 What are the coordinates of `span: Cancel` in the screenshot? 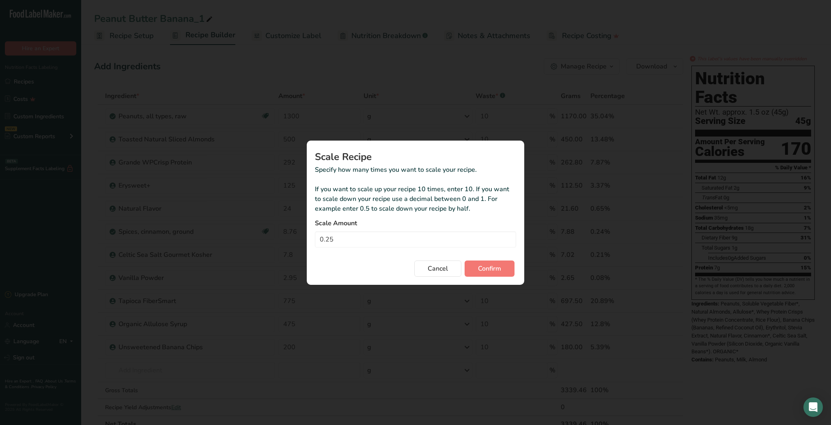 It's located at (438, 269).